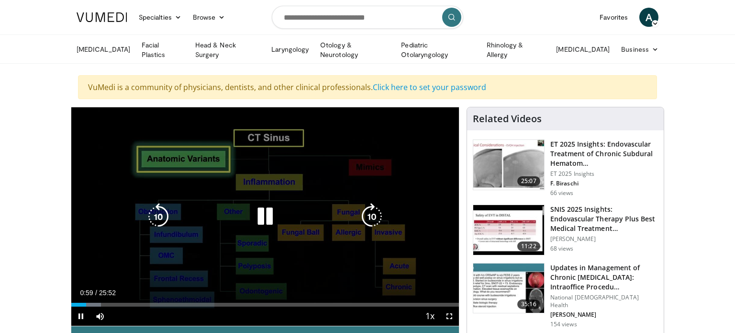 This screenshot has height=333, width=735. What do you see at coordinates (429, 87) in the screenshot?
I see `a: Click here to set your password` at bounding box center [429, 87].